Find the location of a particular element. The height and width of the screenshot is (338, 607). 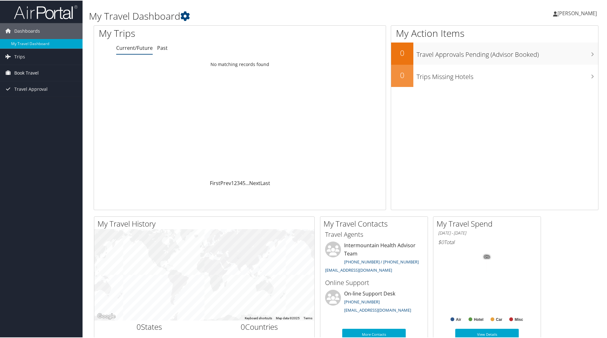

h3: Online Support is located at coordinates (374, 282).